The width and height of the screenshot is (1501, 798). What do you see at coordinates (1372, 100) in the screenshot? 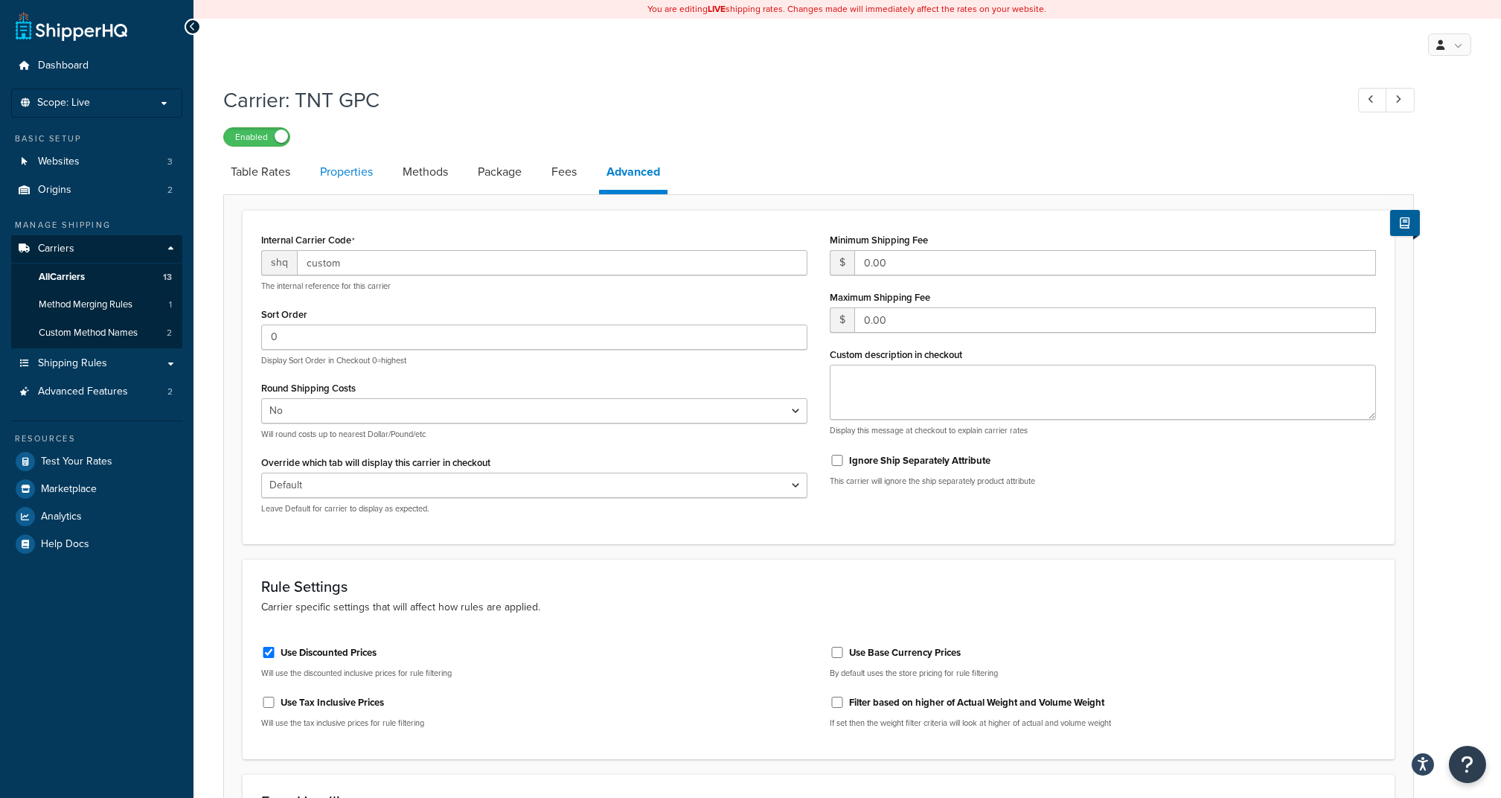
I see `a: Previous Record` at bounding box center [1372, 100].